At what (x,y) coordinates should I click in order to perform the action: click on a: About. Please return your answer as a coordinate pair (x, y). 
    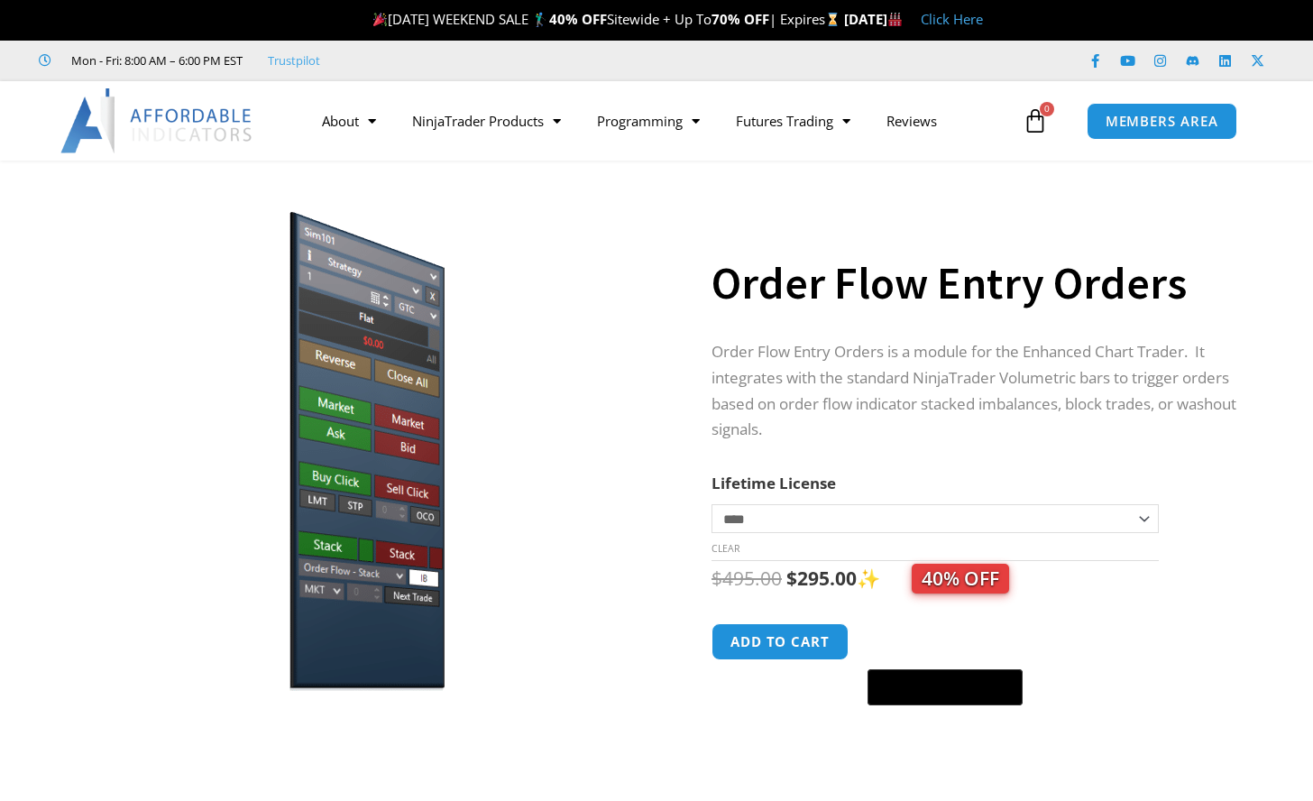
    Looking at the image, I should click on (349, 121).